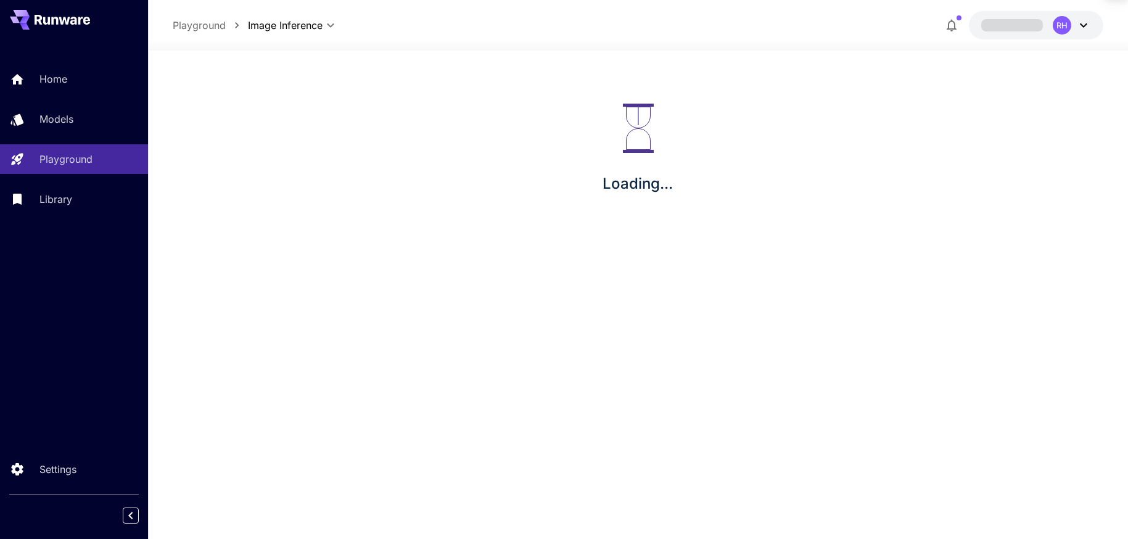 The image size is (1128, 539). Describe the element at coordinates (58, 469) in the screenshot. I see `p: Settings` at that location.